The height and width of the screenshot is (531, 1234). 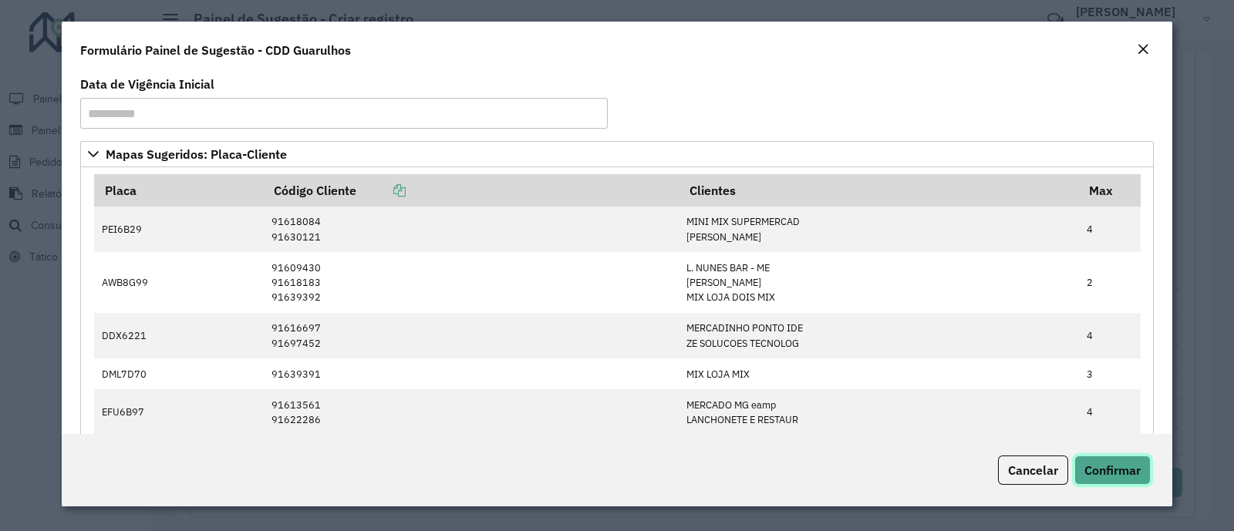 What do you see at coordinates (1112, 470) in the screenshot?
I see `span: Confirmar` at bounding box center [1112, 470].